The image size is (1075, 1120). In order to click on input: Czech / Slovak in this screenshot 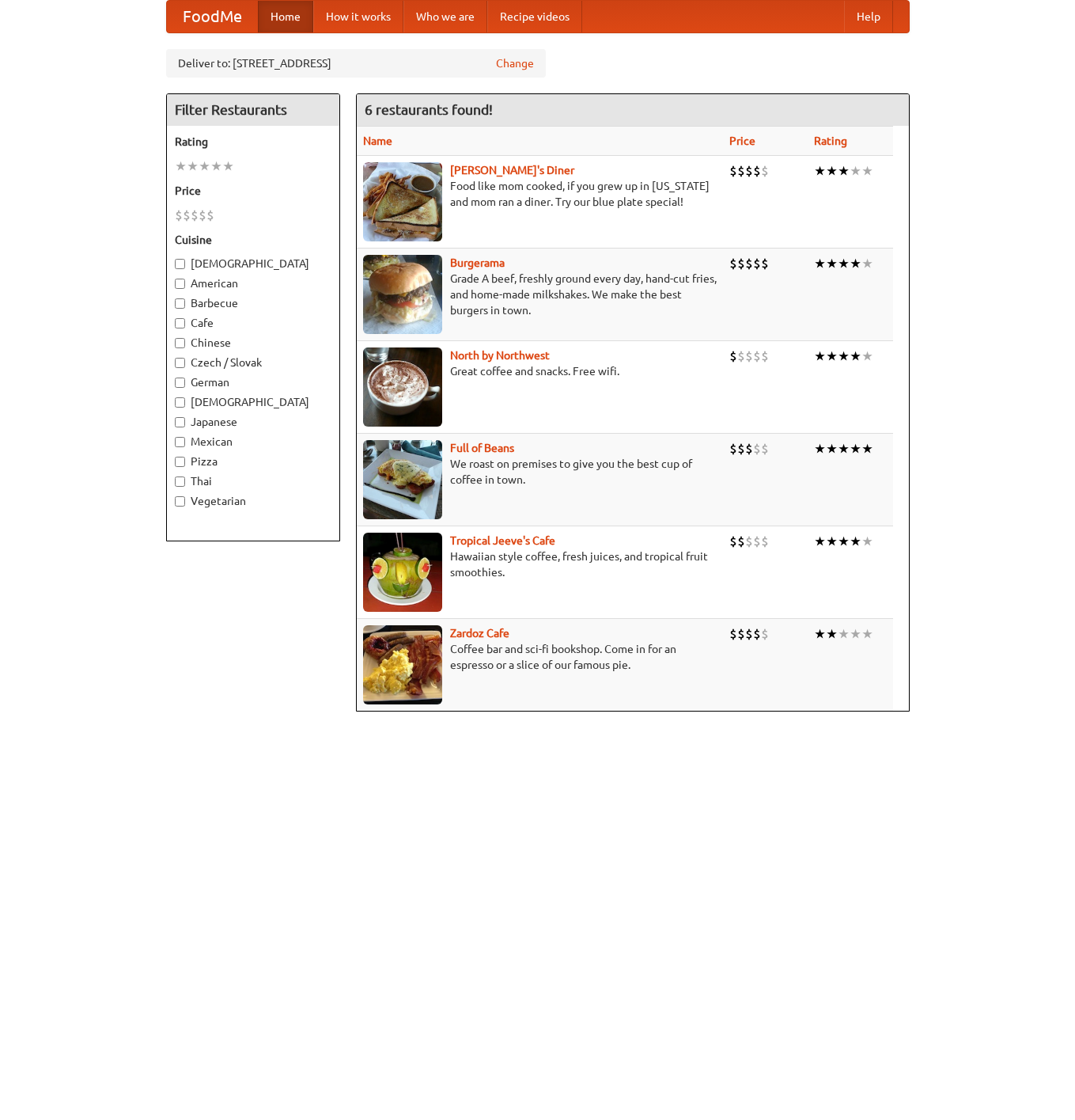, I will do `click(179, 362)`.